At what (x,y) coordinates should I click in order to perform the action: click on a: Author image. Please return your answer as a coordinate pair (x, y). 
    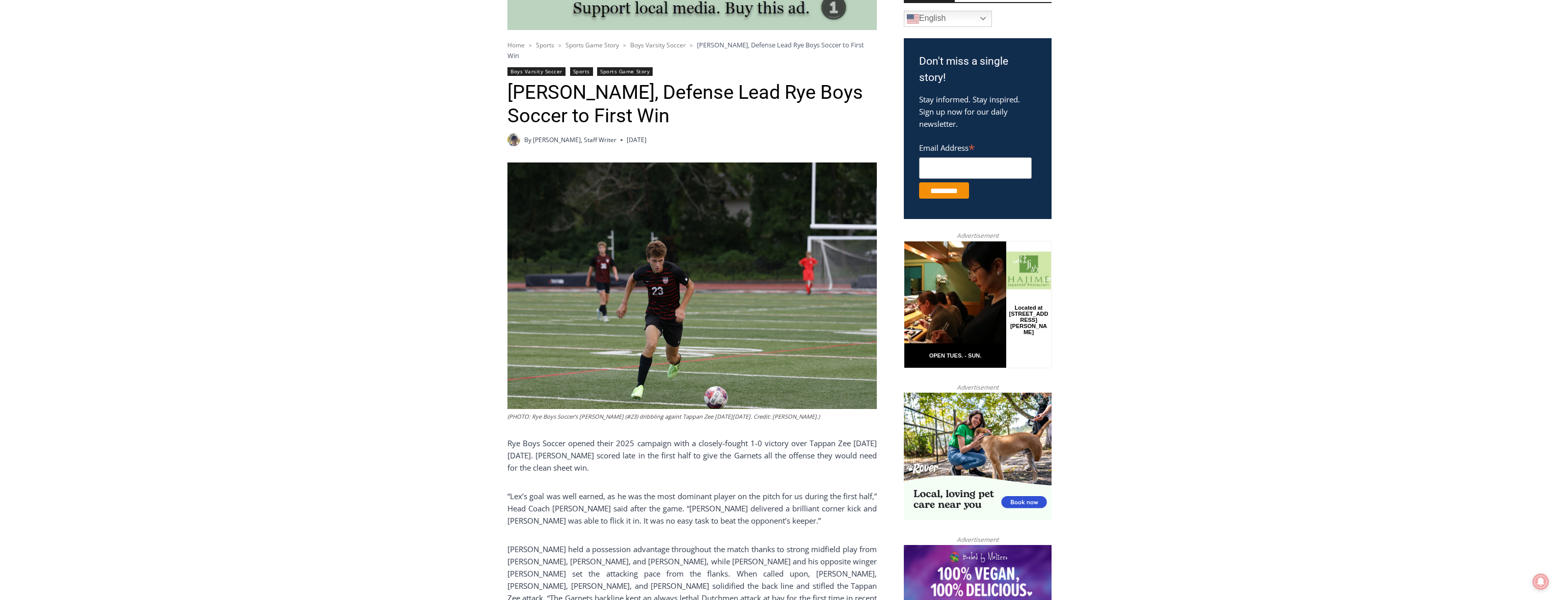
    Looking at the image, I should click on (514, 140).